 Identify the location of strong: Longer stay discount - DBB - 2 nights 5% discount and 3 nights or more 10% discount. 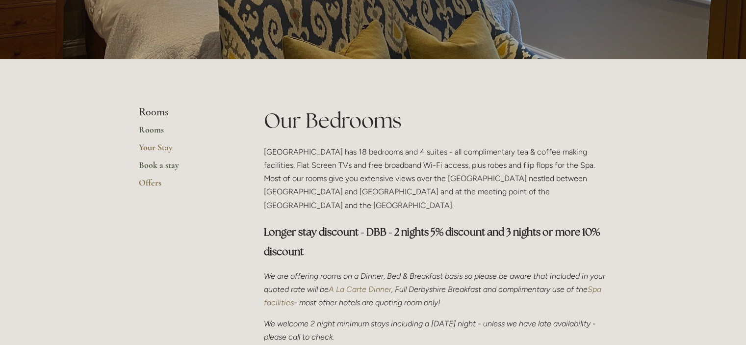
(433, 241).